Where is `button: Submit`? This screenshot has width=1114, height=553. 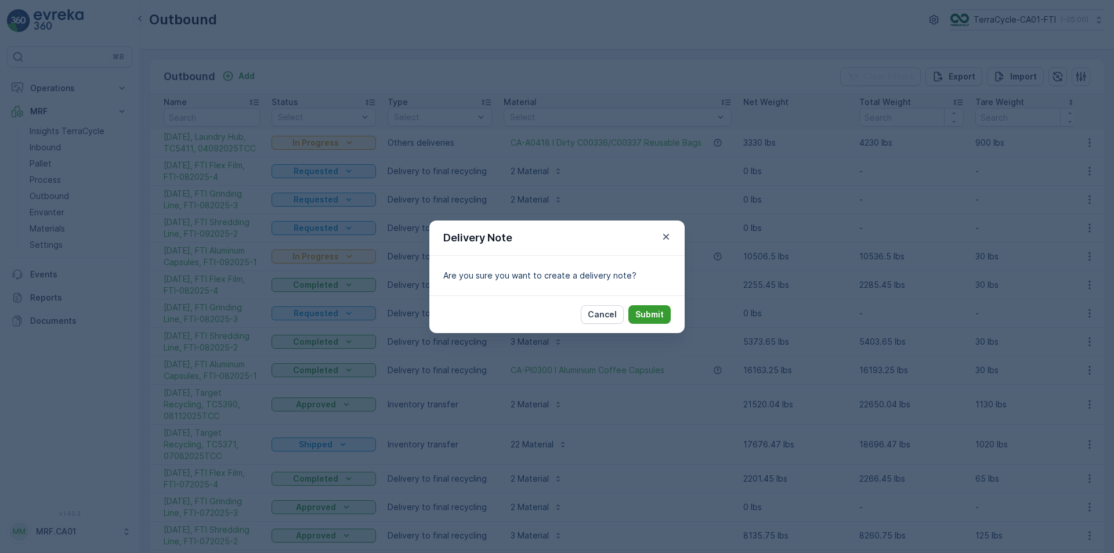 button: Submit is located at coordinates (649, 314).